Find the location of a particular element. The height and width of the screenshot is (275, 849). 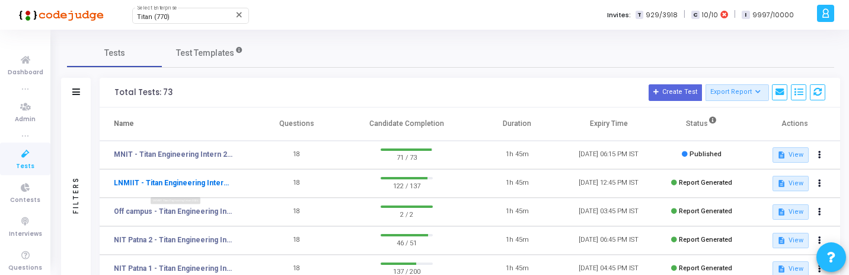

a: LNMIIT - Titan Engineering Intern 2026 is located at coordinates (173, 183).